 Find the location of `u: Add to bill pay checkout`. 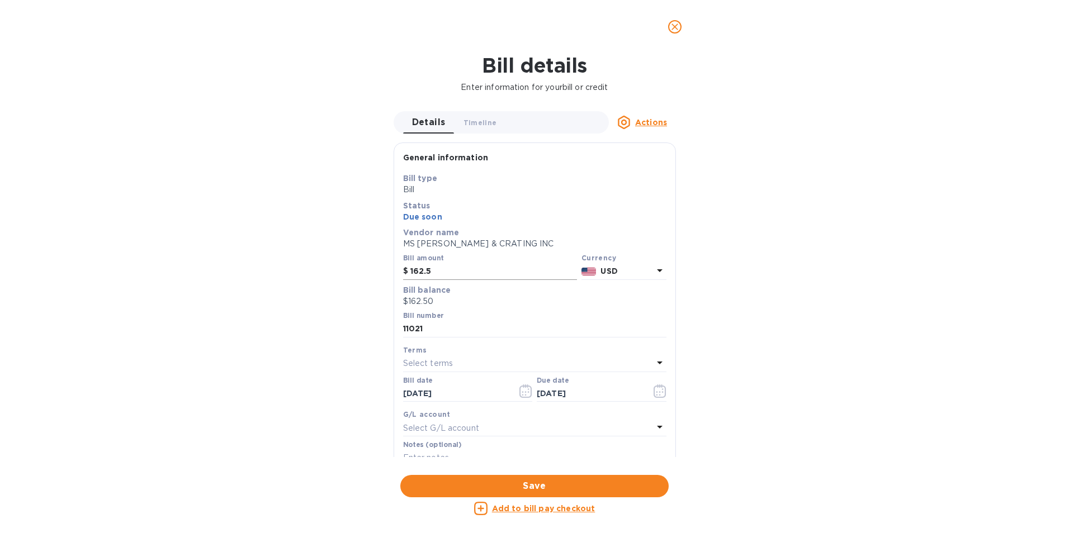

u: Add to bill pay checkout is located at coordinates (543, 509).